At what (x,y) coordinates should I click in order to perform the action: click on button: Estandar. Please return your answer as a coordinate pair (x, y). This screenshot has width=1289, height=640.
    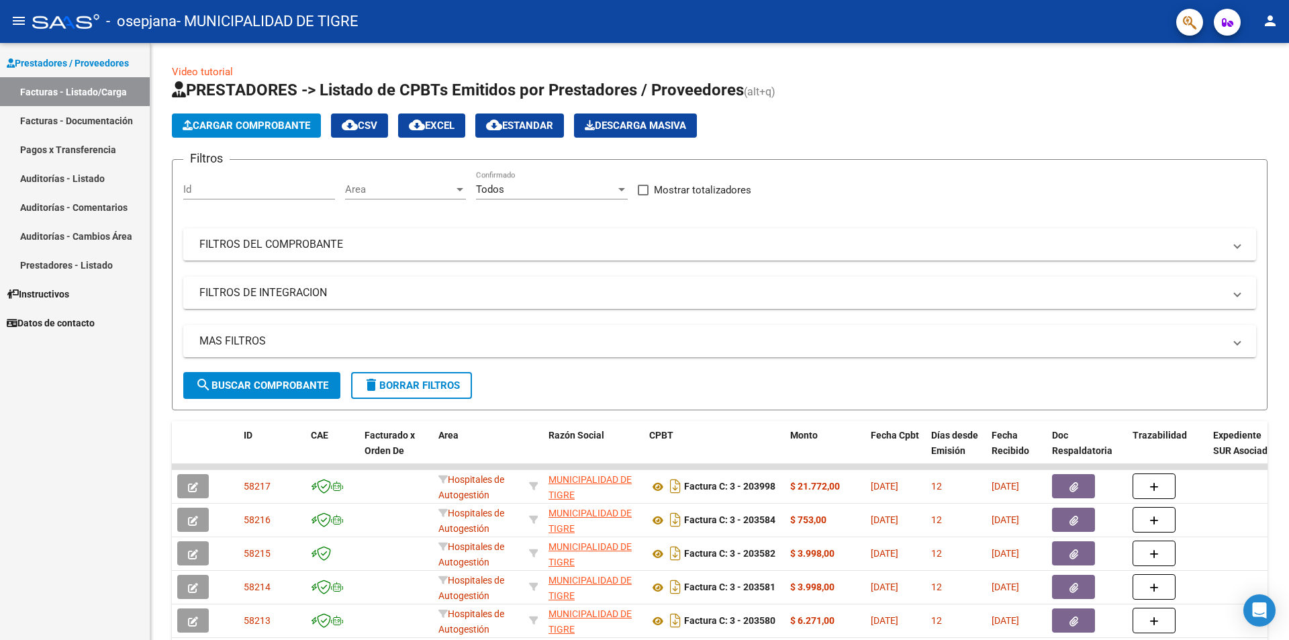
    Looking at the image, I should click on (519, 126).